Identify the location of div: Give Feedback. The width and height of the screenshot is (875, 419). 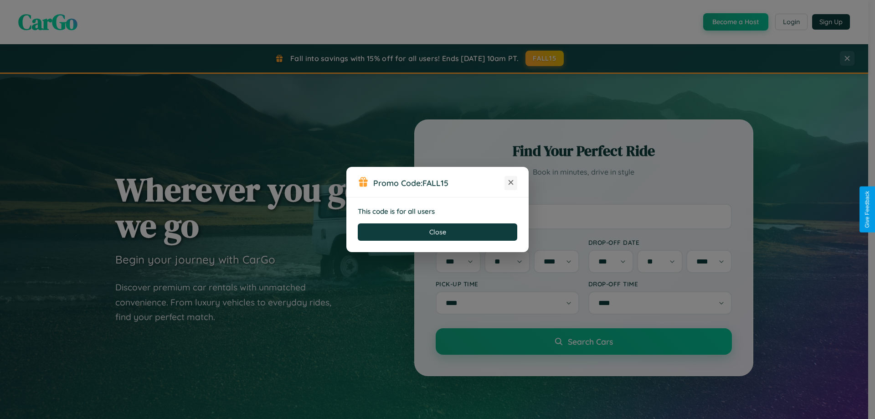
(867, 209).